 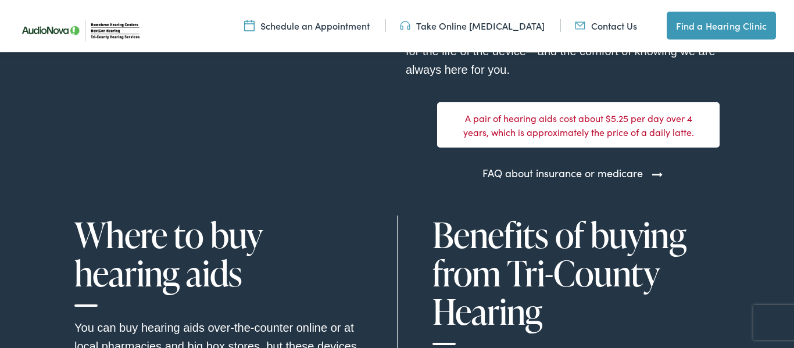 I want to click on a: Find a Hearing Clinic, so click(x=721, y=26).